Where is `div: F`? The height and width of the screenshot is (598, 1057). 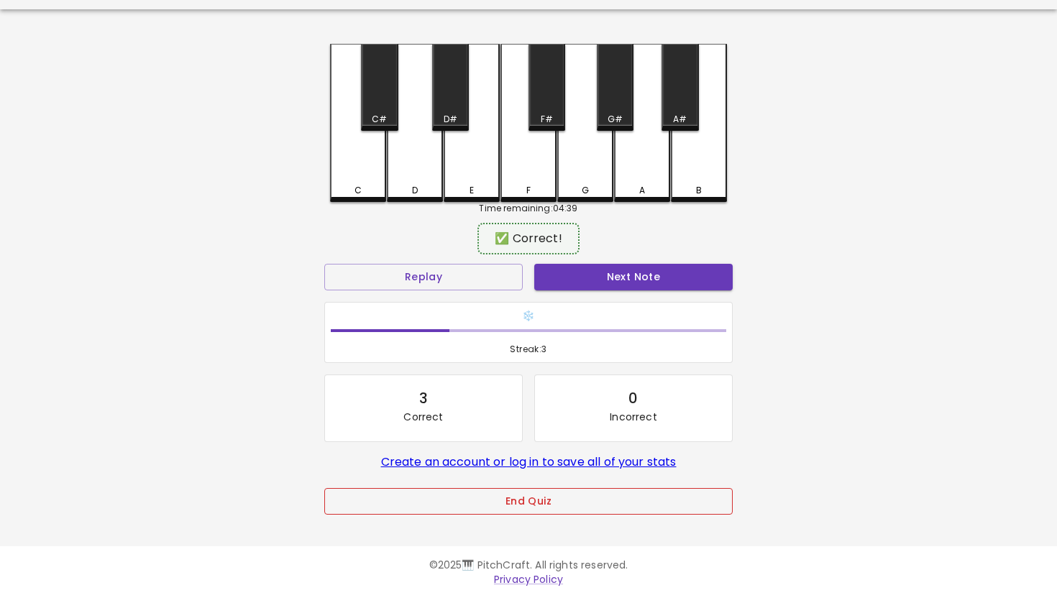 div: F is located at coordinates (529, 191).